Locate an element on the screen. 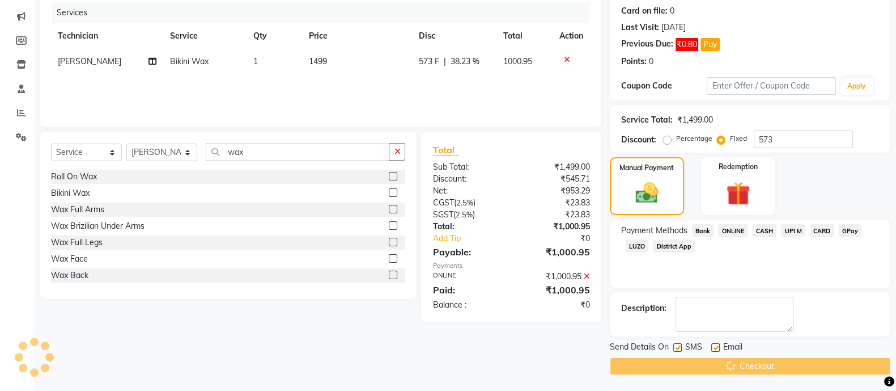 This screenshot has height=391, width=896. span: 1499 is located at coordinates (318, 61).